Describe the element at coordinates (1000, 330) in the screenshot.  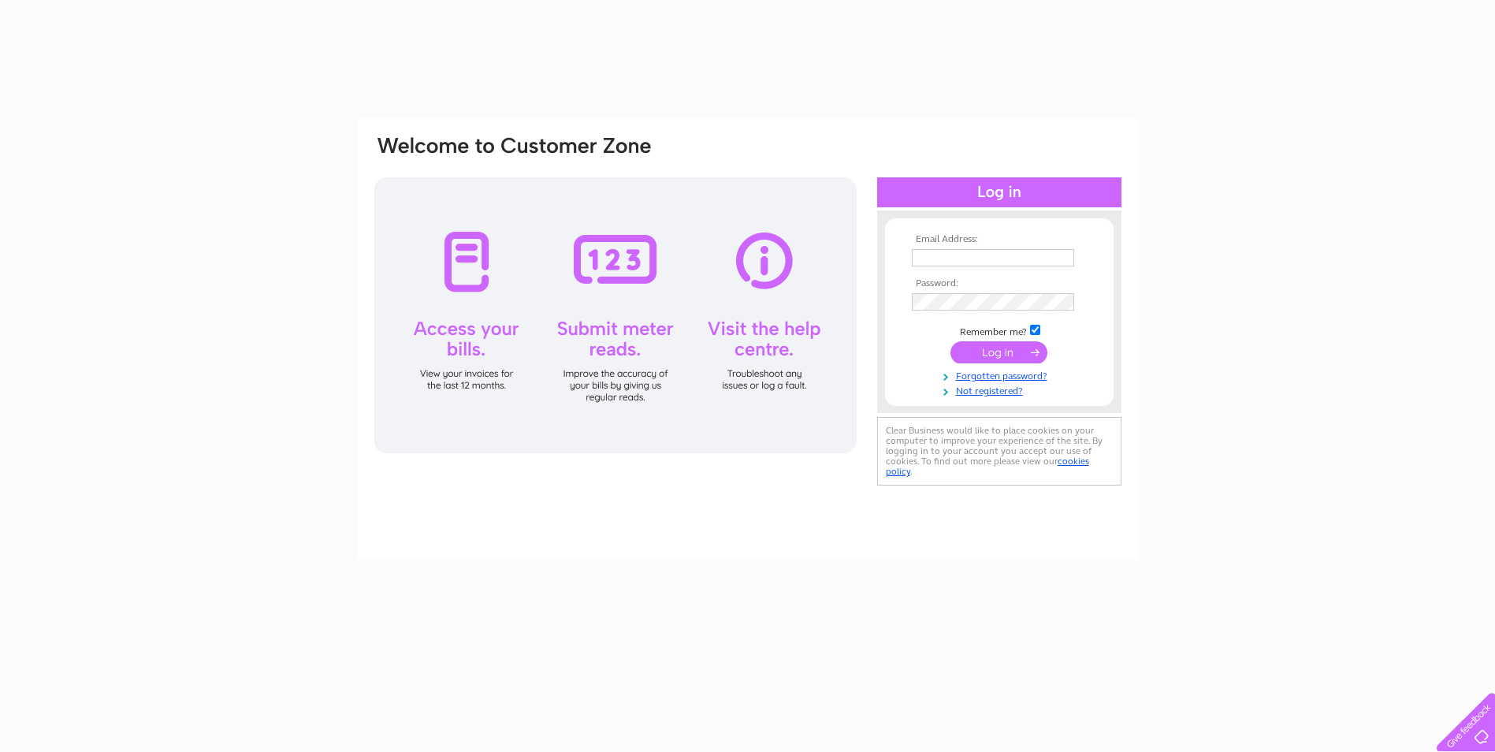
I see `td: Remember me?` at that location.